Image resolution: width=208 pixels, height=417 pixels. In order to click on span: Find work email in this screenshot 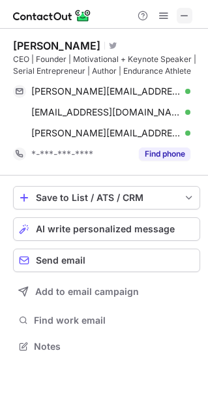, I will do `click(114, 320)`.